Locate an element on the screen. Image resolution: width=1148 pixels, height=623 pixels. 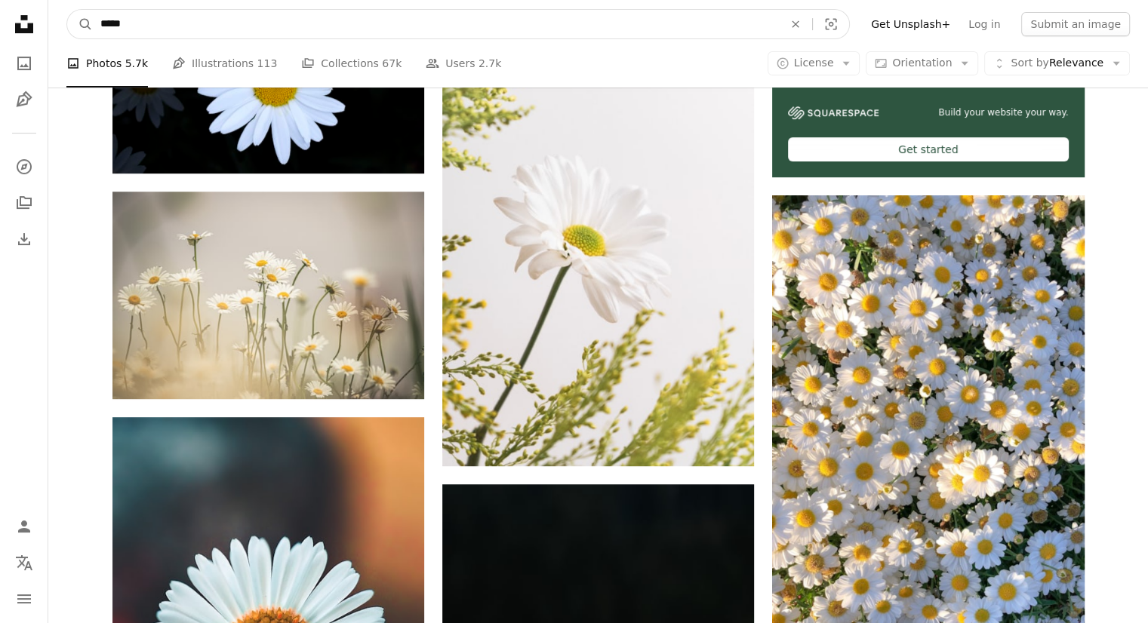
button: Orientation is located at coordinates (922, 63).